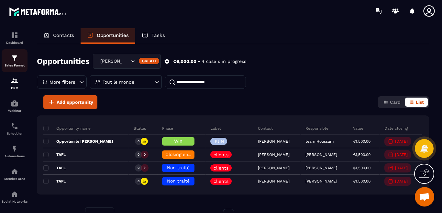 This screenshot has height=213, width=442. Describe the element at coordinates (15, 110) in the screenshot. I see `p: Webinar` at that location.